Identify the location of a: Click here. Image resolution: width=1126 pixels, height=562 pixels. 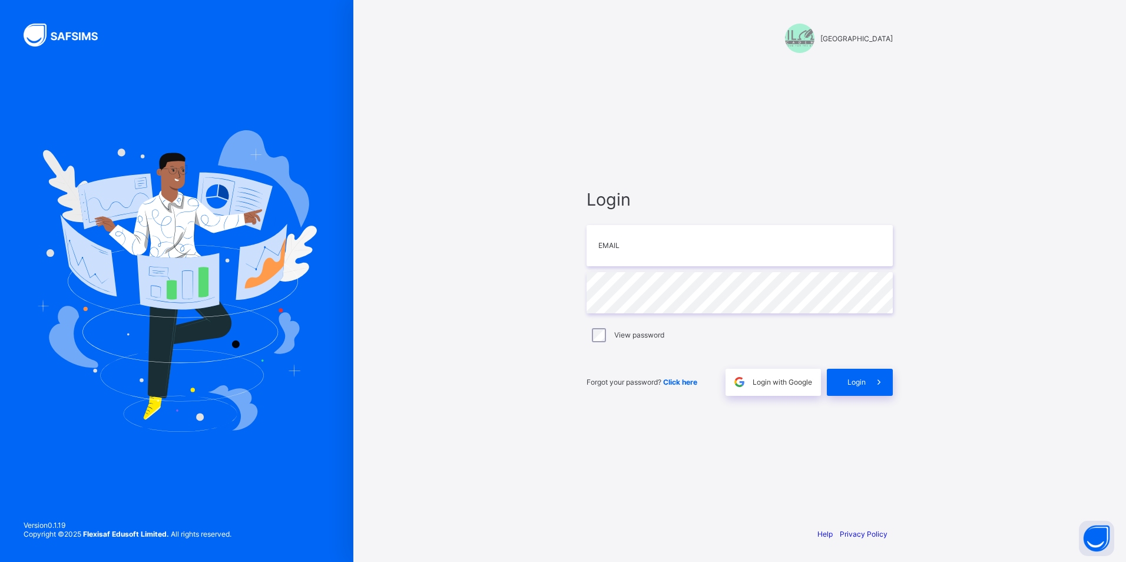
(680, 382).